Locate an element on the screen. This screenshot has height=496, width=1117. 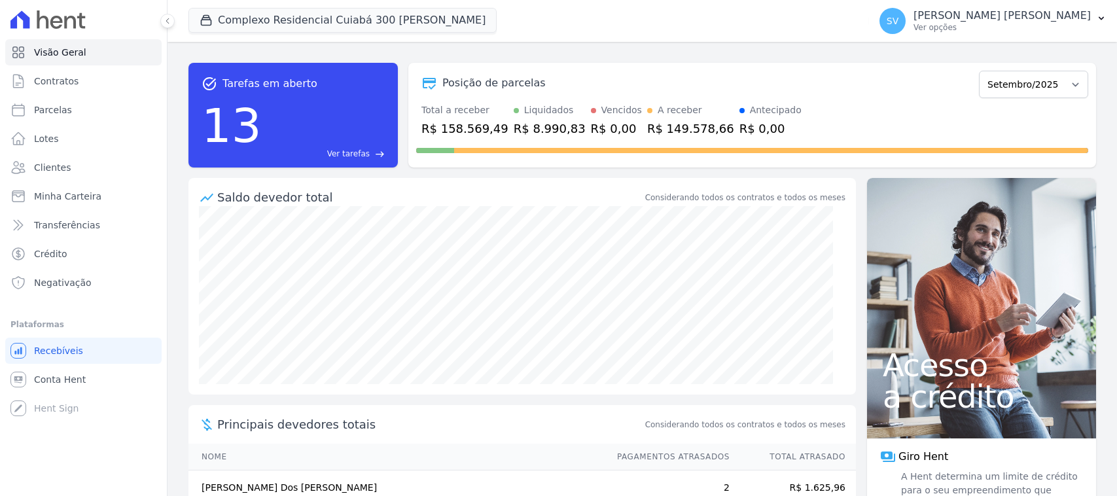
span: Recebíveis is located at coordinates (58, 351).